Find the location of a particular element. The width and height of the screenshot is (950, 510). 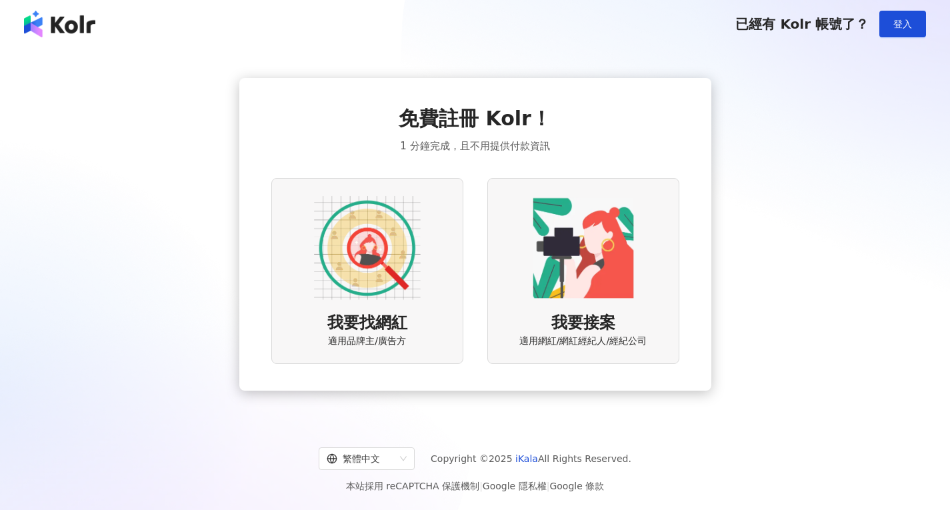

span: 登入 is located at coordinates (903, 24).